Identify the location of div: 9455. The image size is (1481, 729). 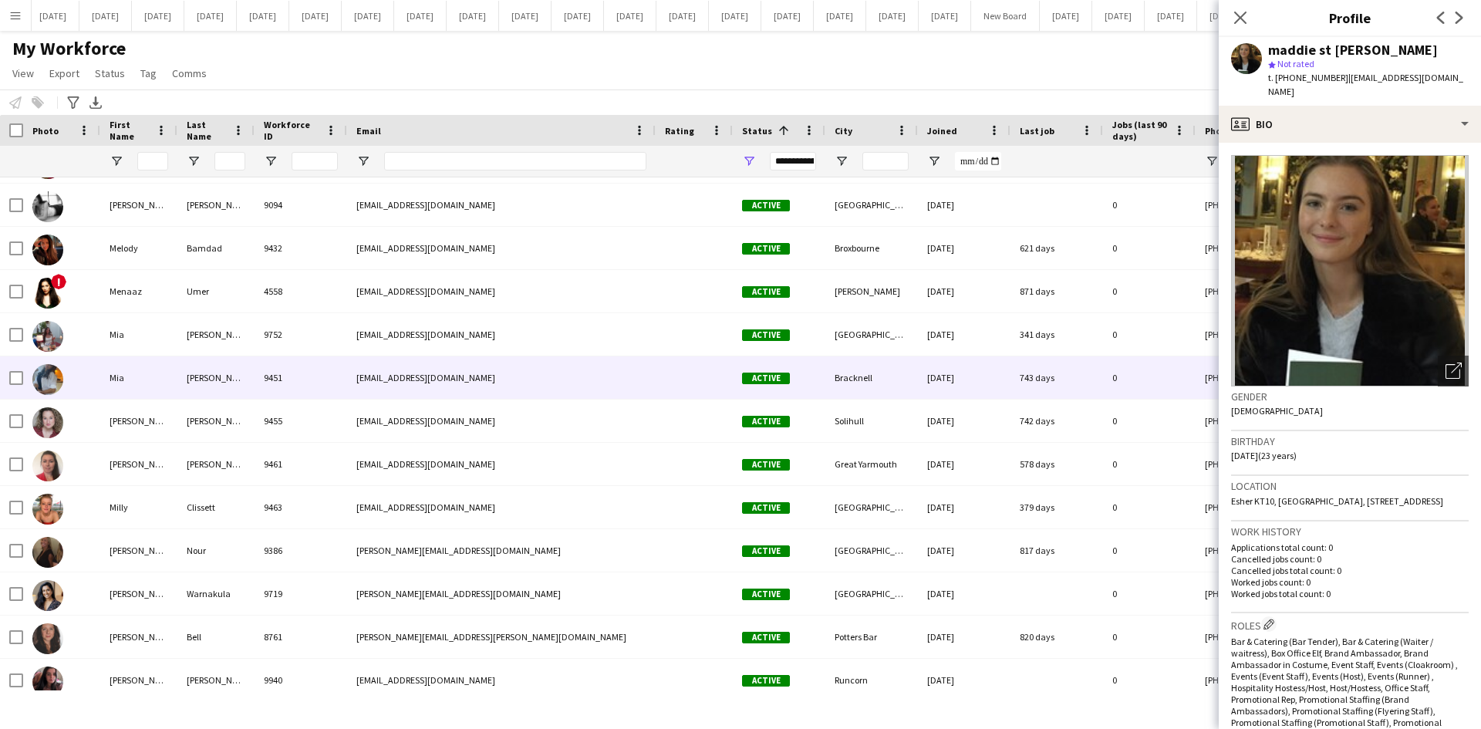
(301, 420).